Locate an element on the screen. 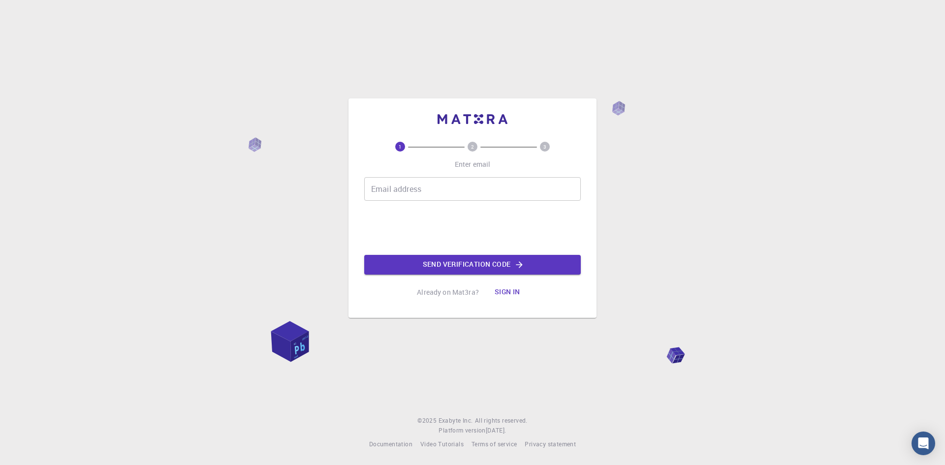 The image size is (945, 465). span: Documentation is located at coordinates (391, 444).